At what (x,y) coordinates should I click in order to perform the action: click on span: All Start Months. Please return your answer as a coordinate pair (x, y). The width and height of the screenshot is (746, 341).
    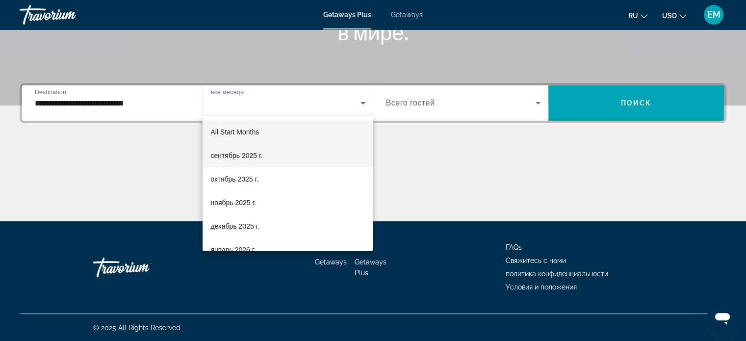
    Looking at the image, I should click on (234, 132).